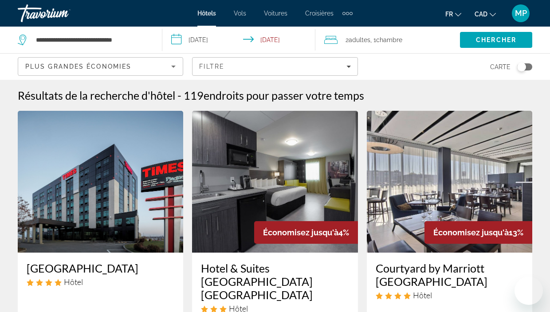  What do you see at coordinates (386, 40) in the screenshot?
I see `span: , 1` at bounding box center [386, 40].